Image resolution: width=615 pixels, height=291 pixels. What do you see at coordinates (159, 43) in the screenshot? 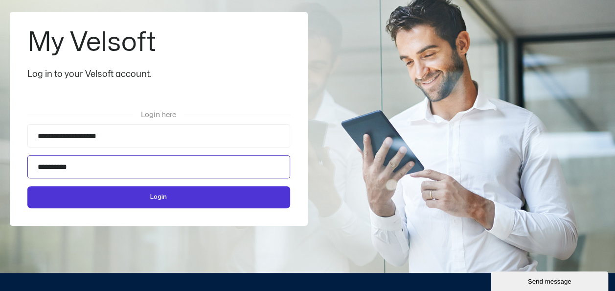
I see `h2: My Velsoft` at bounding box center [159, 43].